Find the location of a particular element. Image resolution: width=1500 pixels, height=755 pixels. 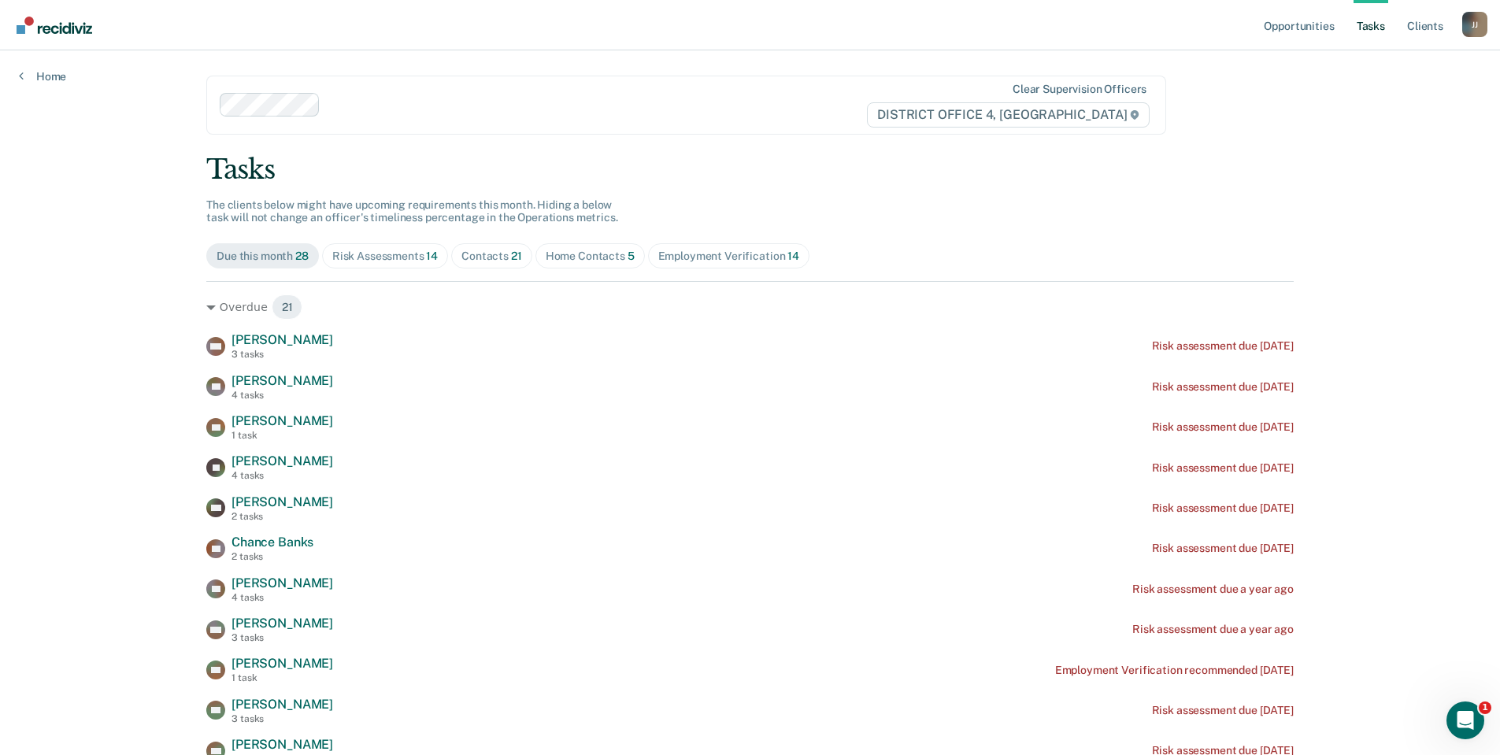

div: Due this month is located at coordinates (262, 256).